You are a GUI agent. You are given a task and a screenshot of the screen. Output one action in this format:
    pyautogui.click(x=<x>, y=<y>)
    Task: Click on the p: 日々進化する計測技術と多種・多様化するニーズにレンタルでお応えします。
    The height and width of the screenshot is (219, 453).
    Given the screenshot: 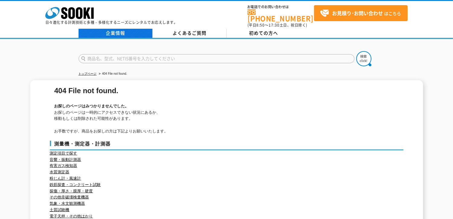 What is the action you would take?
    pyautogui.click(x=111, y=22)
    